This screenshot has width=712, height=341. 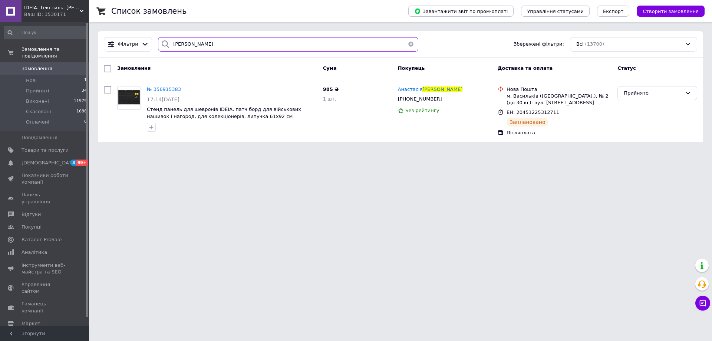 I want to click on span: 1686, so click(x=82, y=112).